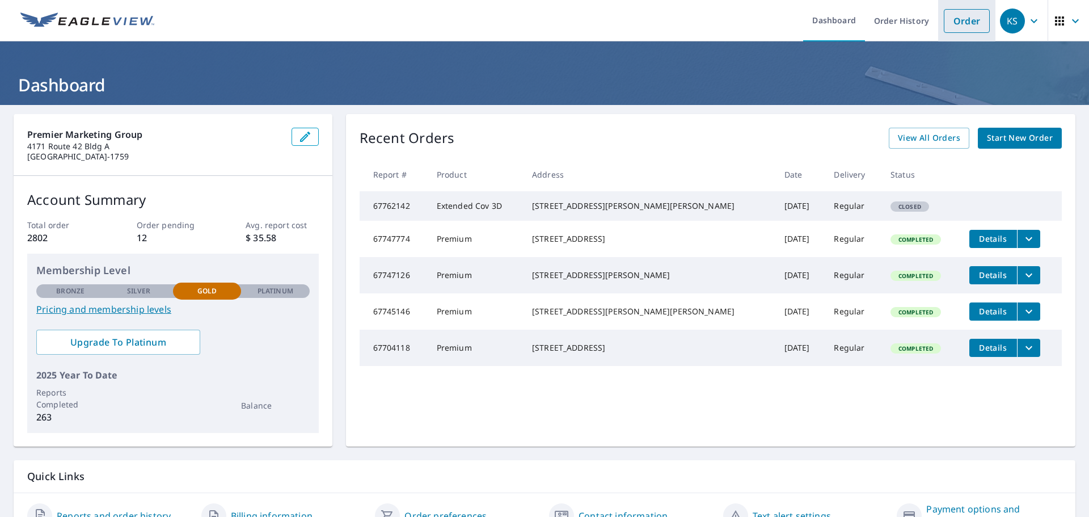 Image resolution: width=1089 pixels, height=517 pixels. What do you see at coordinates (475, 206) in the screenshot?
I see `td: Extended Cov 3D` at bounding box center [475, 206].